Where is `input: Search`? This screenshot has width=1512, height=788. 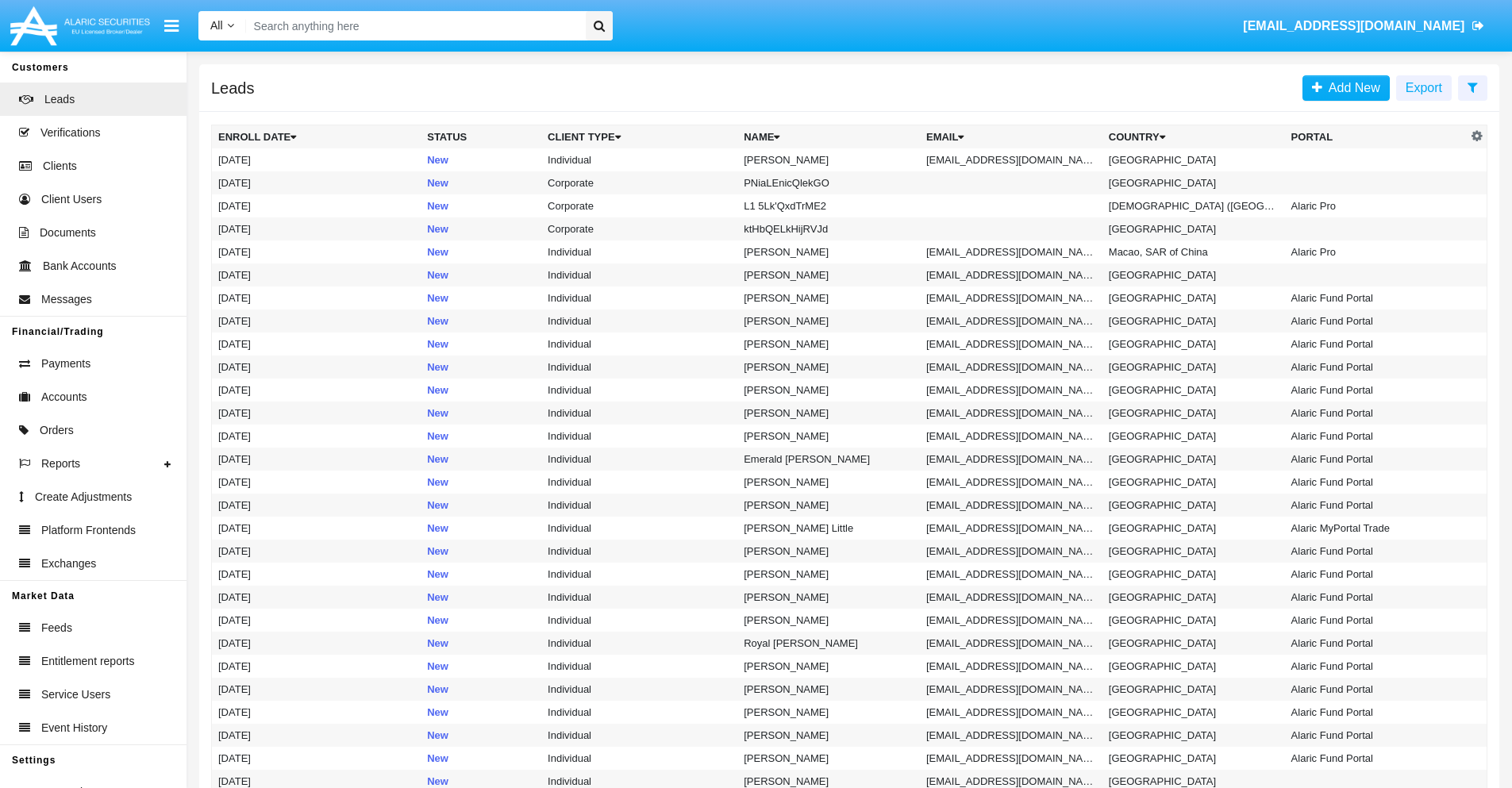
input: Search is located at coordinates (413, 26).